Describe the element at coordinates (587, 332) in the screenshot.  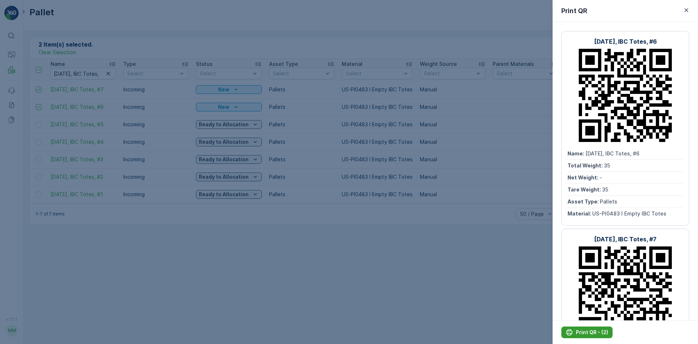
I see `button: Print QR - (2)` at that location.